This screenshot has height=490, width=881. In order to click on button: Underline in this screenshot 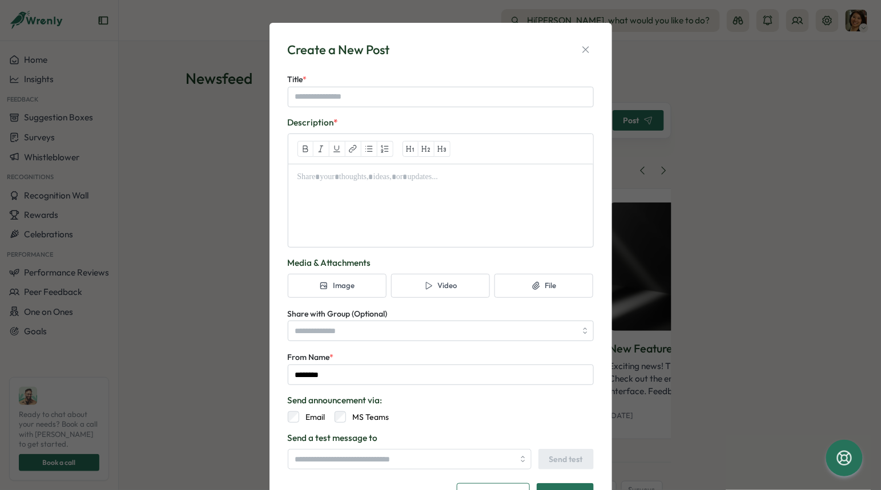, I will do `click(337, 149)`.